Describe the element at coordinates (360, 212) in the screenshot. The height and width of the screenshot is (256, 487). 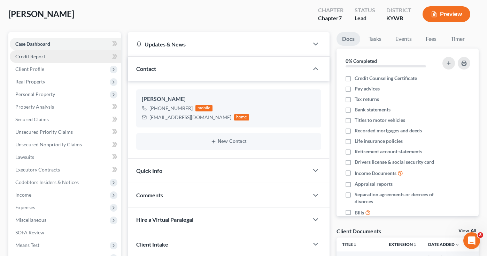
I see `span: Bills` at that location.